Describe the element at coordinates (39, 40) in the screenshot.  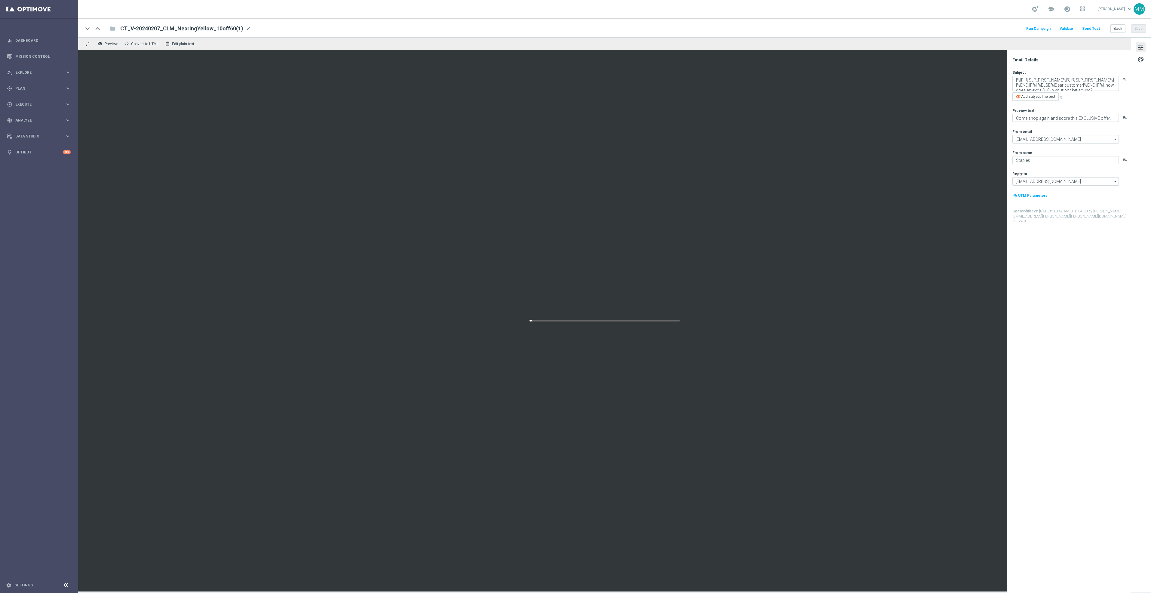
I see `div: Dashboard` at that location.